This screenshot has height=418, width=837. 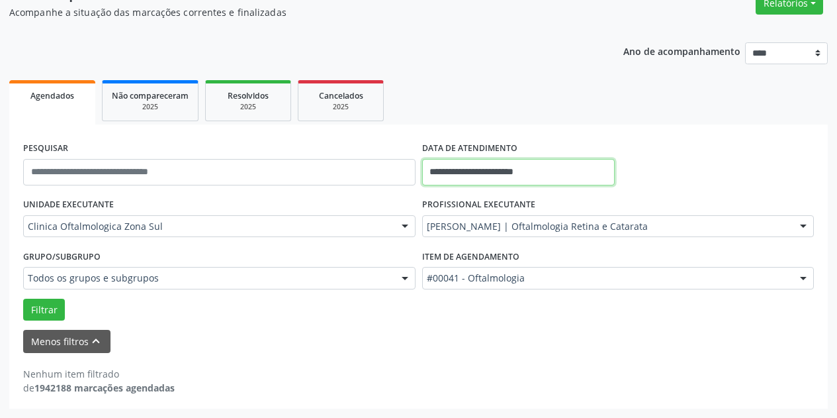 I want to click on i: keyboard_arrow_up, so click(x=96, y=341).